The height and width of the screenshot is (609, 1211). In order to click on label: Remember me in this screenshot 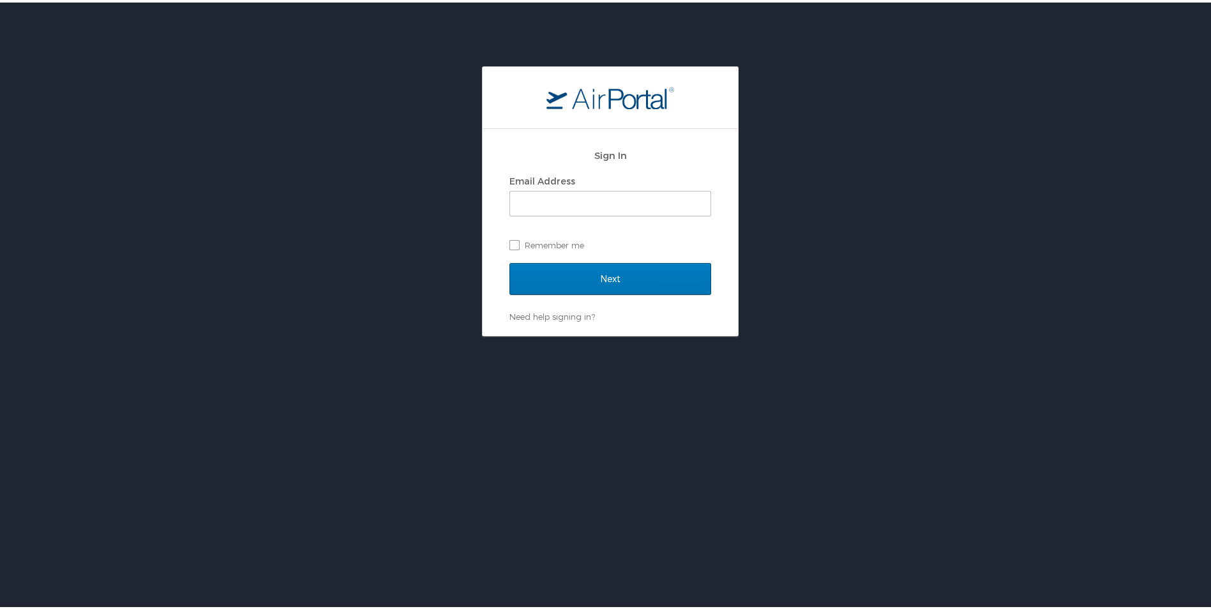, I will do `click(610, 243)`.